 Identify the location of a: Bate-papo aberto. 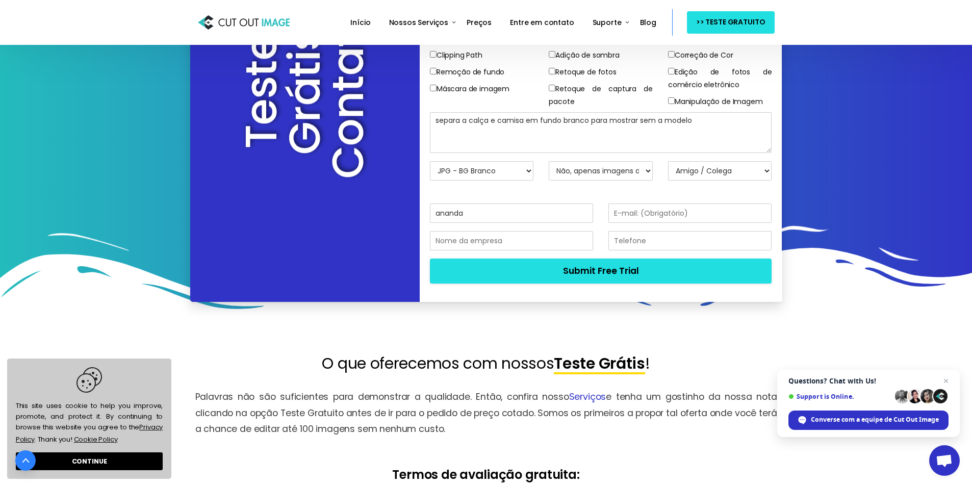
(945, 461).